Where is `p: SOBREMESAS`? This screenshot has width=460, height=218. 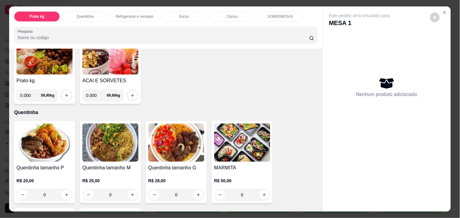
p: SOBREMESAS is located at coordinates (280, 16).